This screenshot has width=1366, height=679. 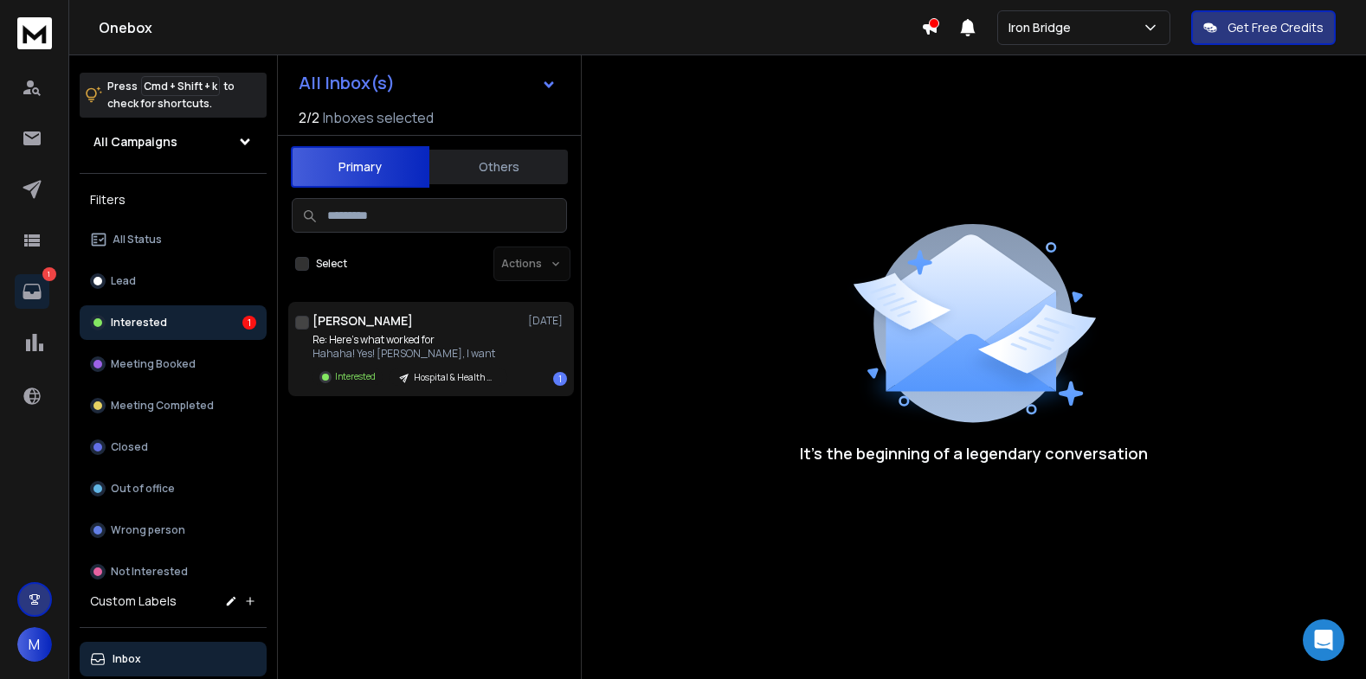 What do you see at coordinates (1043, 28) in the screenshot?
I see `p: Iron Bridge` at bounding box center [1043, 28].